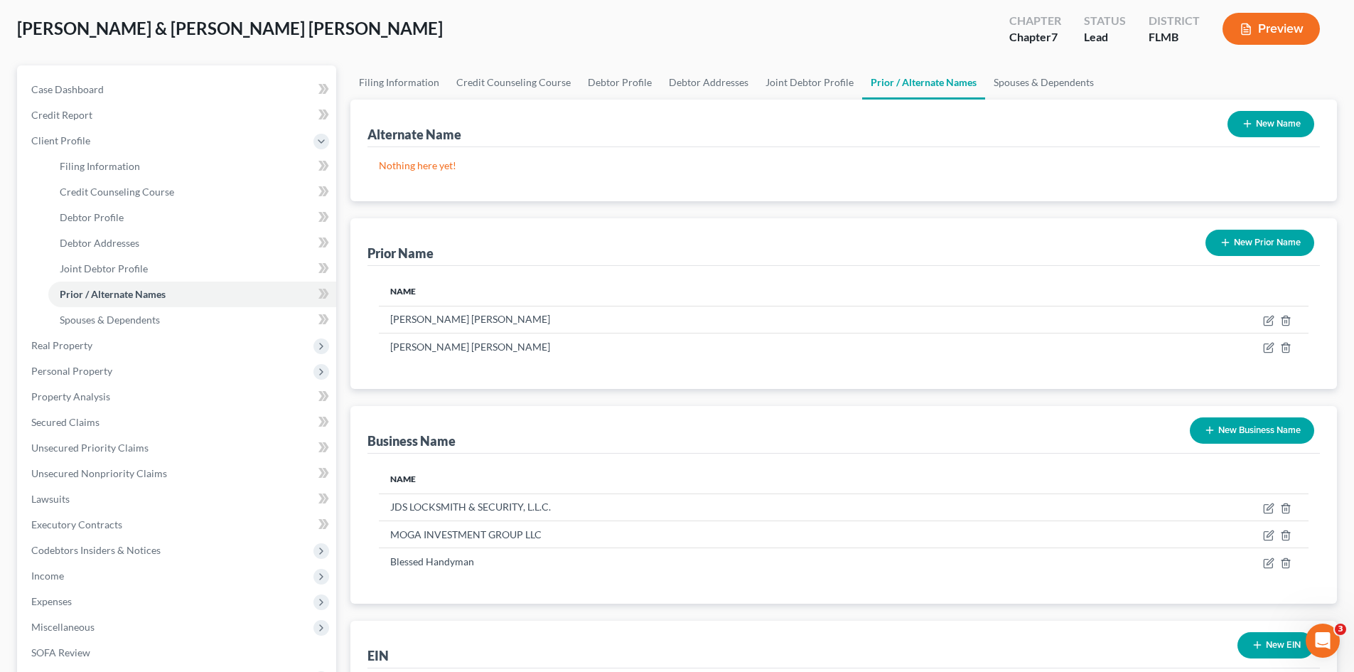  I want to click on span: SOFA Review, so click(60, 652).